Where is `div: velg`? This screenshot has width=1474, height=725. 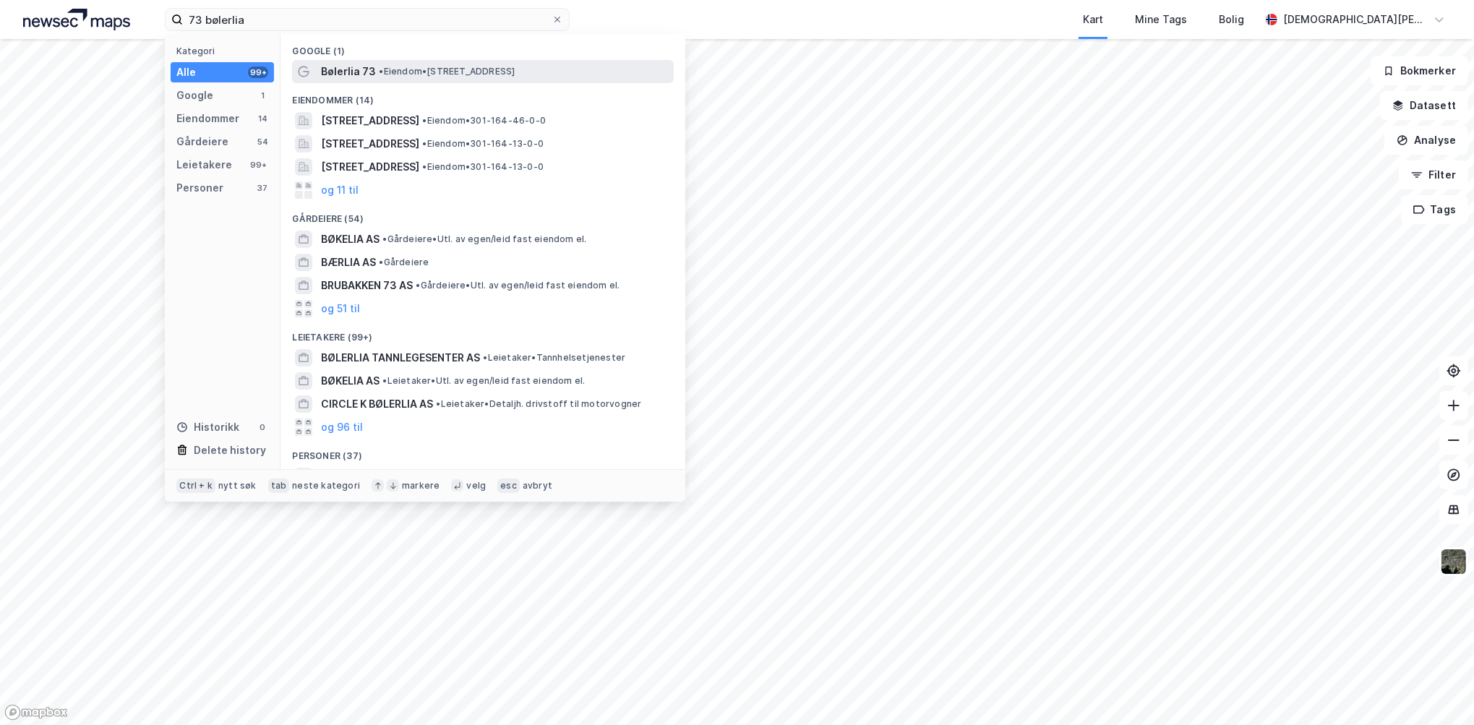 div: velg is located at coordinates (476, 486).